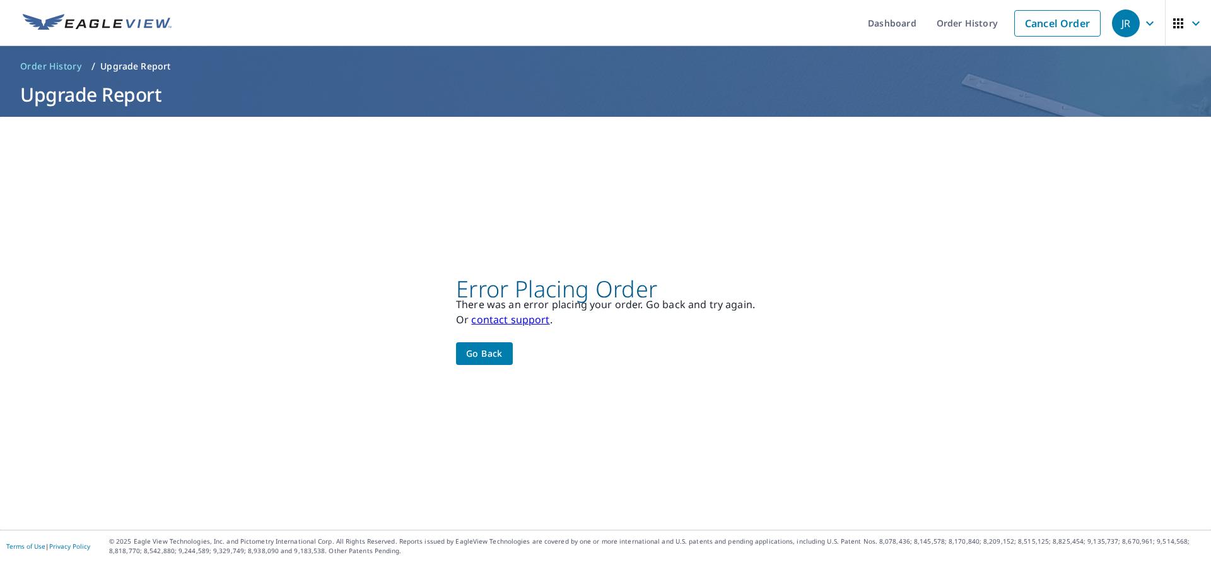 The image size is (1211, 562). I want to click on button: Go back, so click(485, 353).